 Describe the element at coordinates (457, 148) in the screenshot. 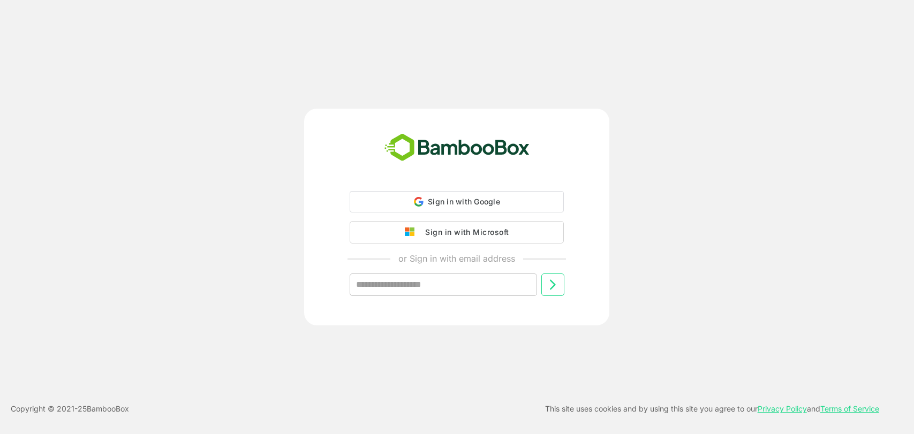

I see `img: bamboobox` at that location.